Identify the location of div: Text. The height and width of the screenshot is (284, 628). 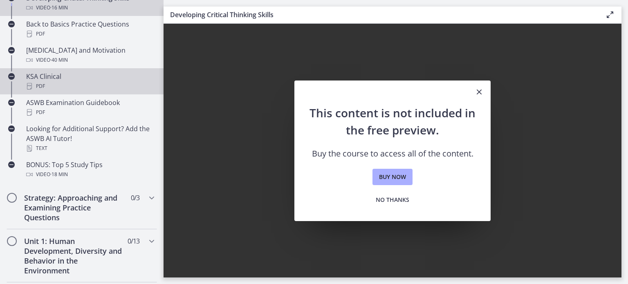
(90, 148).